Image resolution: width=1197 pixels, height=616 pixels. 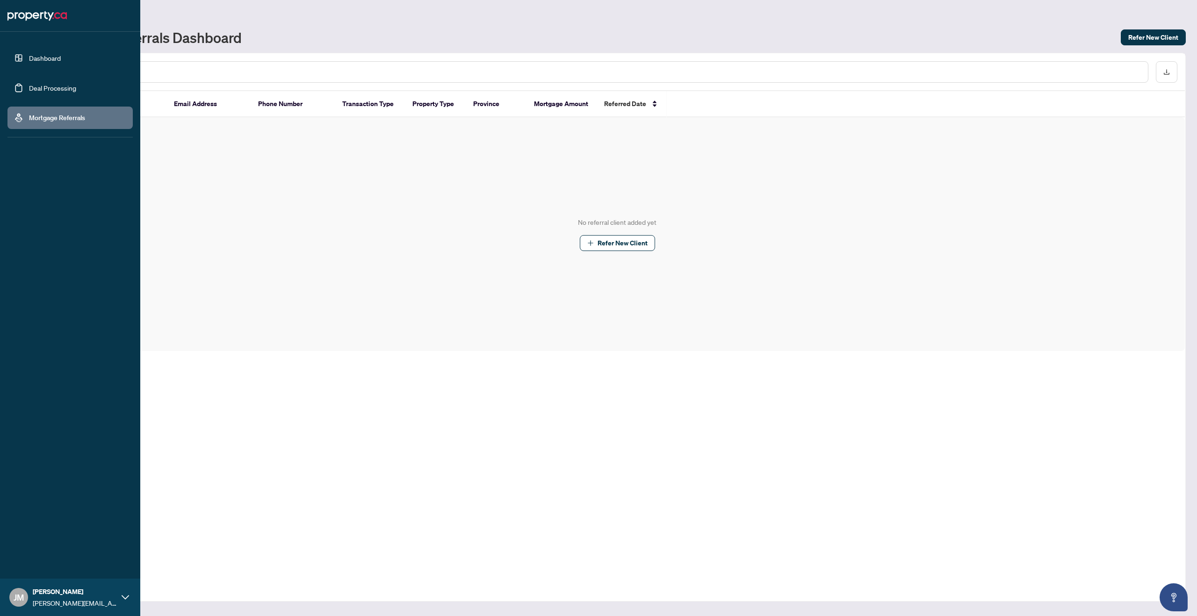 What do you see at coordinates (209, 104) in the screenshot?
I see `th: Email Address` at bounding box center [209, 104].